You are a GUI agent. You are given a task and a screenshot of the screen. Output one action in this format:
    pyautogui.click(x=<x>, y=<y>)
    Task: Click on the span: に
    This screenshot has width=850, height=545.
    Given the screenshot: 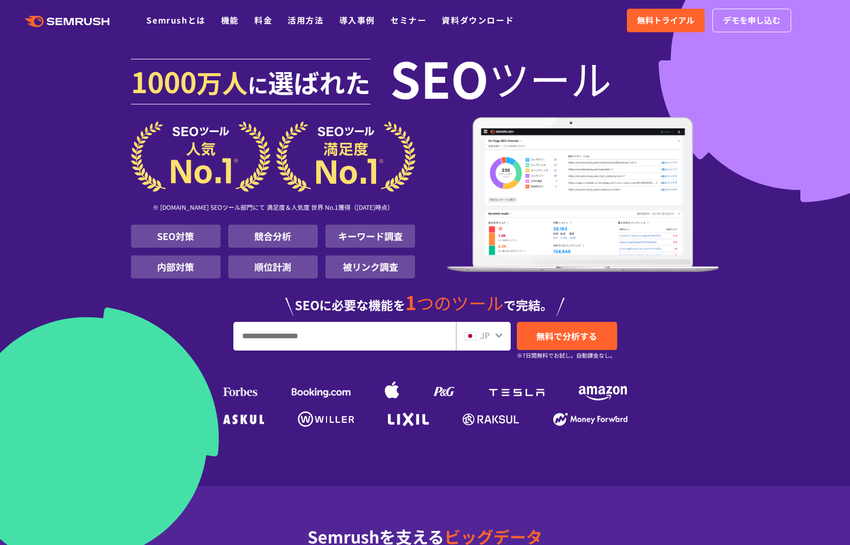 What is the action you would take?
    pyautogui.click(x=258, y=84)
    